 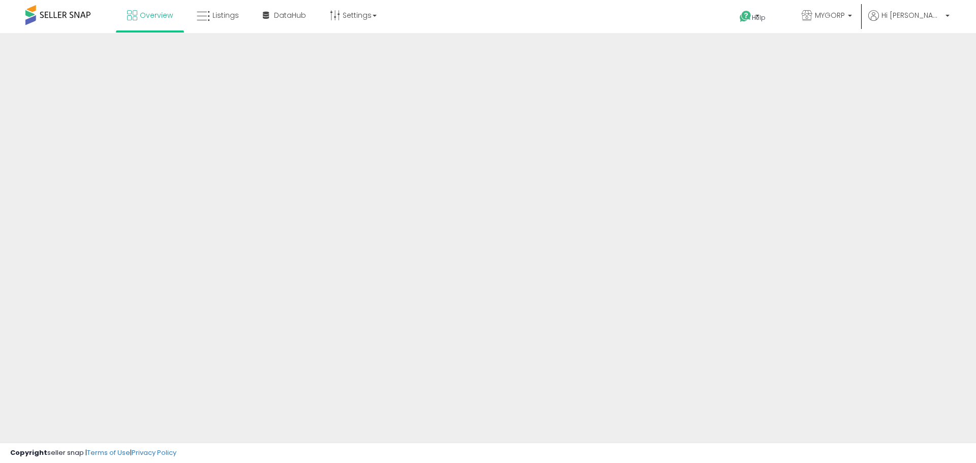 What do you see at coordinates (226, 15) in the screenshot?
I see `span: Listings` at bounding box center [226, 15].